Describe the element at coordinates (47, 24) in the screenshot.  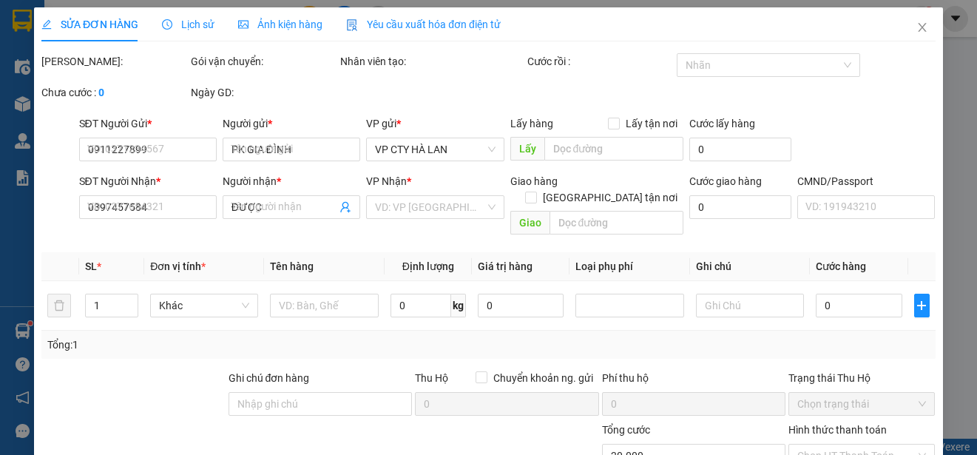
I see `span: edit` at that location.